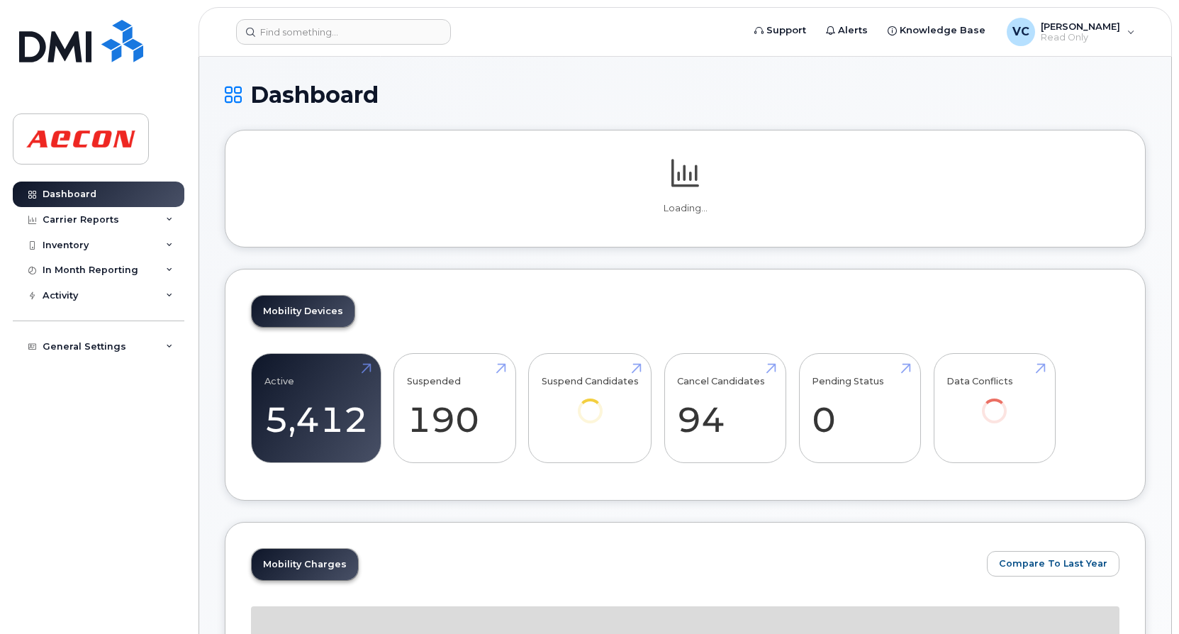 The image size is (1179, 634). I want to click on a: Pending Status 0, so click(859, 408).